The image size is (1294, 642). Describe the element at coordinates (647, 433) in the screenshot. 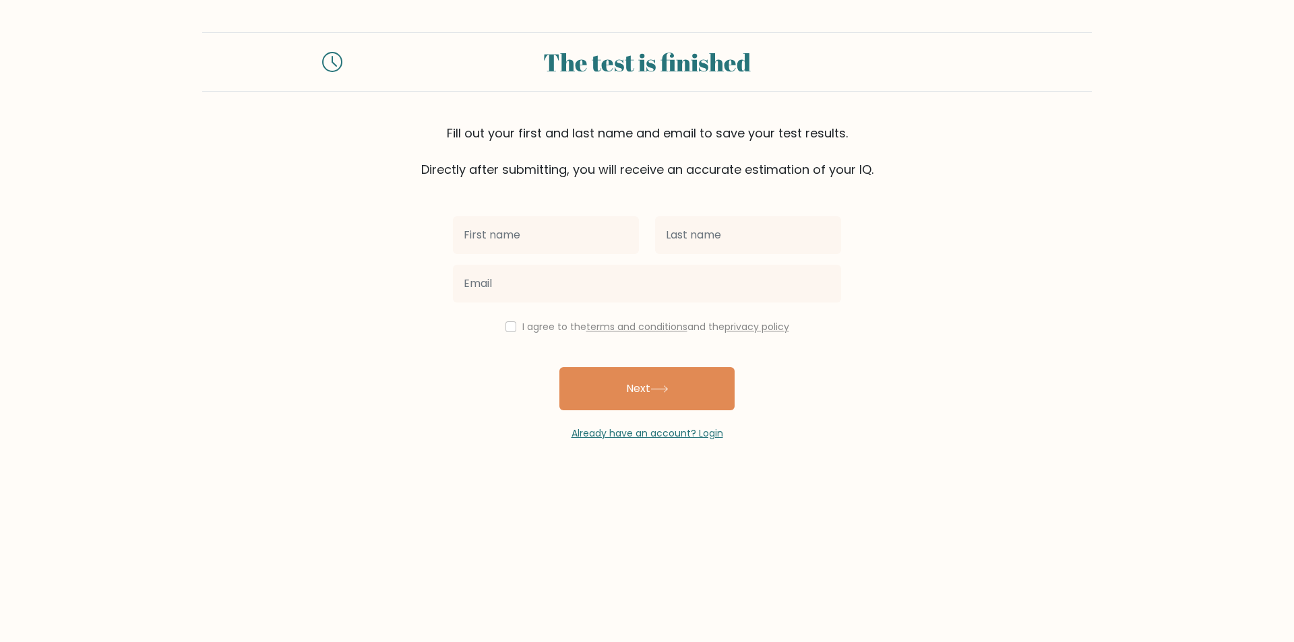

I see `a: Already have an account? Login` at that location.